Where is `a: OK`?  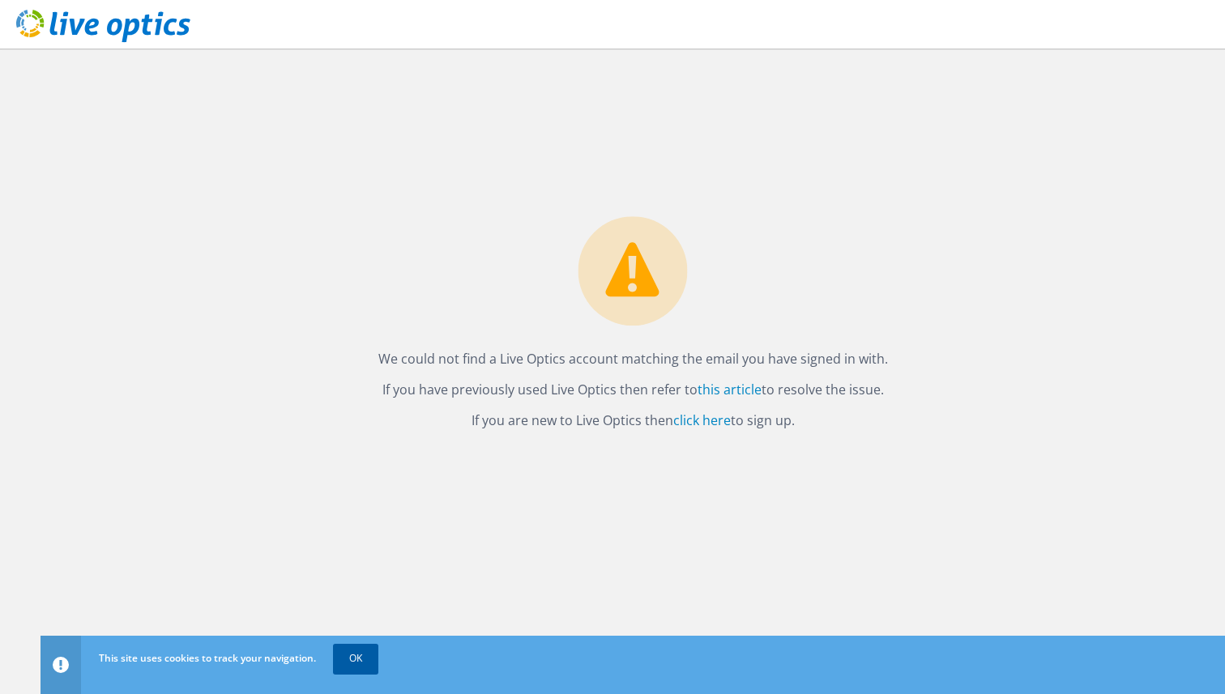
a: OK is located at coordinates (356, 659).